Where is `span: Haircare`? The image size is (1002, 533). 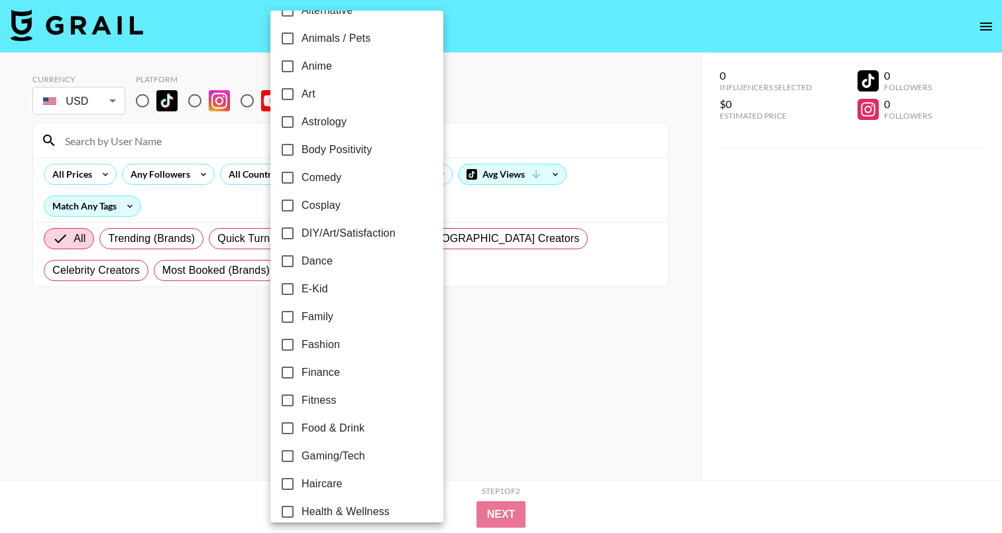
span: Haircare is located at coordinates (322, 484).